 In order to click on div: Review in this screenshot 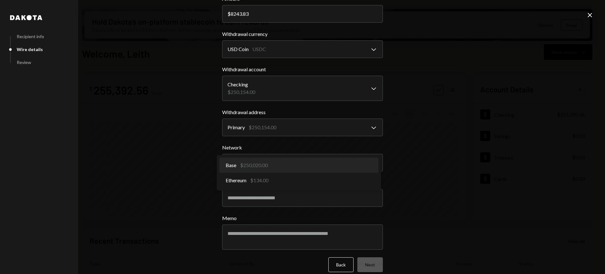, I will do `click(24, 62)`.